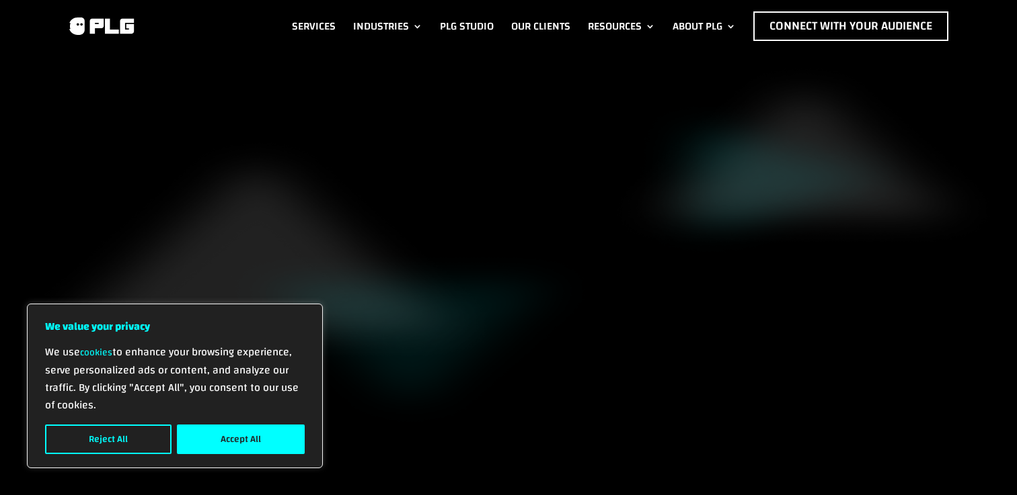  I want to click on a: cookies, so click(96, 353).